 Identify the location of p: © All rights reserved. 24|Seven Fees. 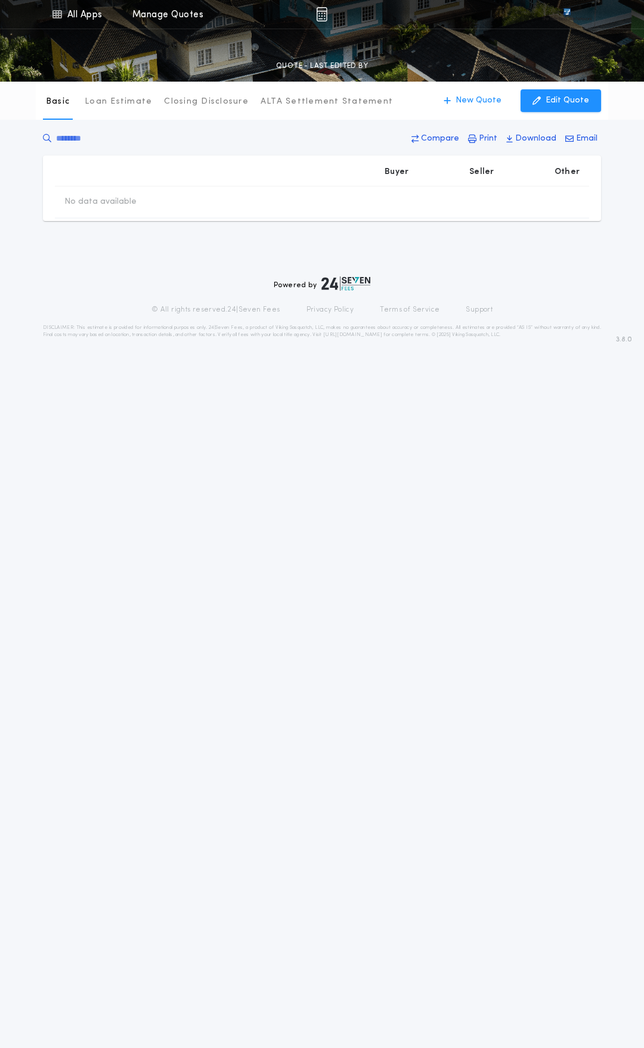
(216, 310).